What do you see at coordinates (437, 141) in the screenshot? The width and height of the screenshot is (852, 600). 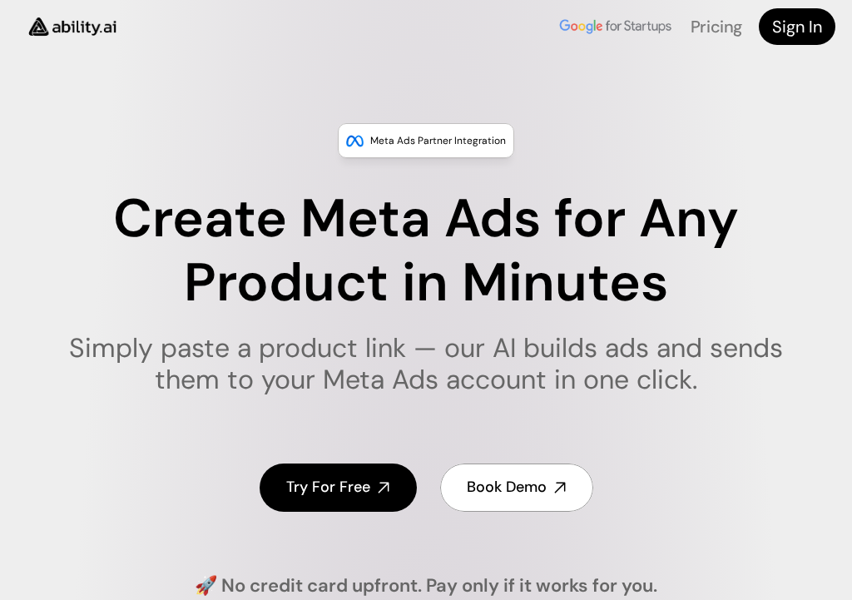 I see `p: Meta Ads Partner Integration` at bounding box center [437, 141].